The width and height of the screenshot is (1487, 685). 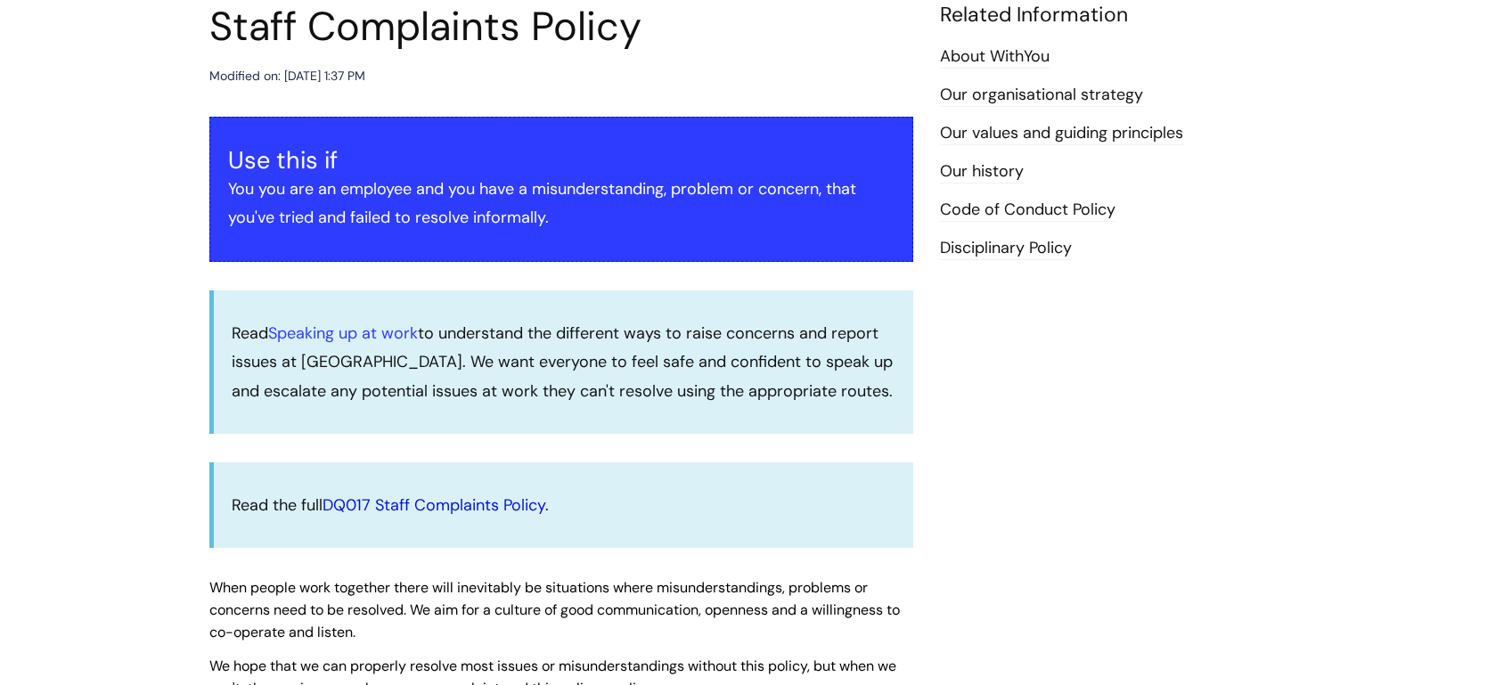 I want to click on h1: Staff Complaints Policy, so click(x=561, y=27).